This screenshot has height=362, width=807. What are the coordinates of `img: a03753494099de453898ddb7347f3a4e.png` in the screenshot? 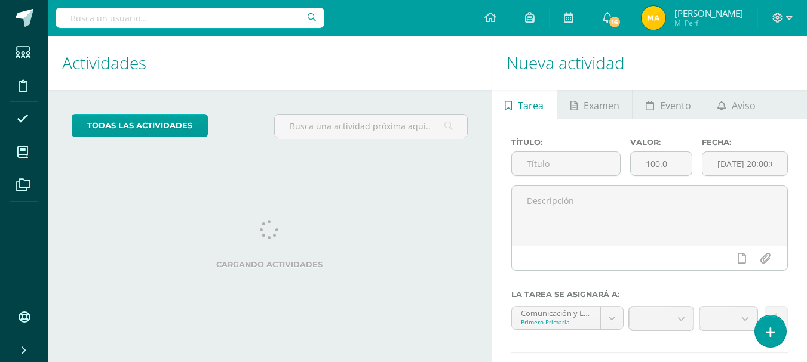 It's located at (653, 18).